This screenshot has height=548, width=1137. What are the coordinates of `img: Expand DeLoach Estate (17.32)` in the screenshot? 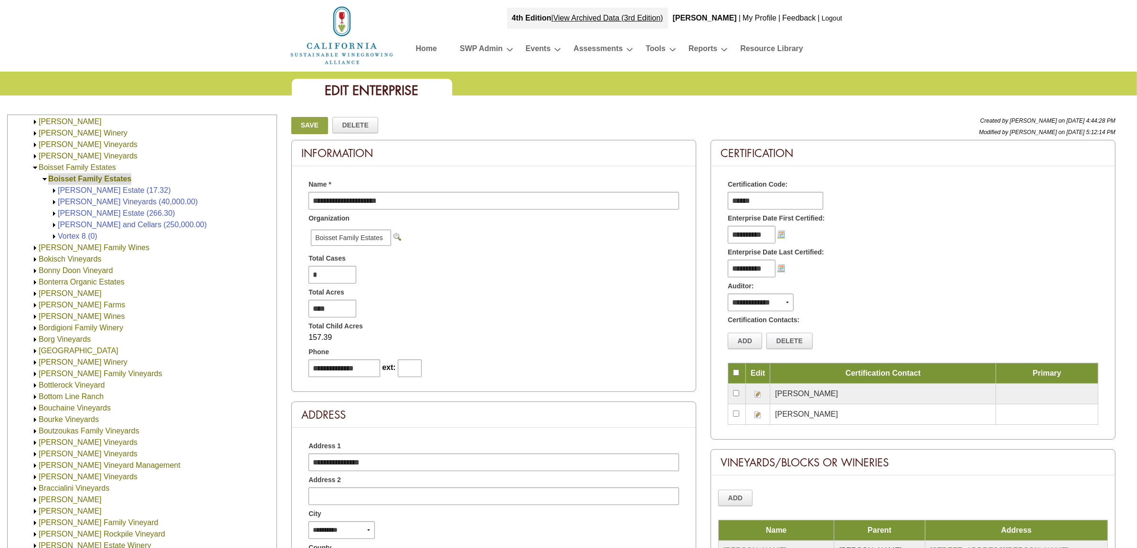 It's located at (54, 191).